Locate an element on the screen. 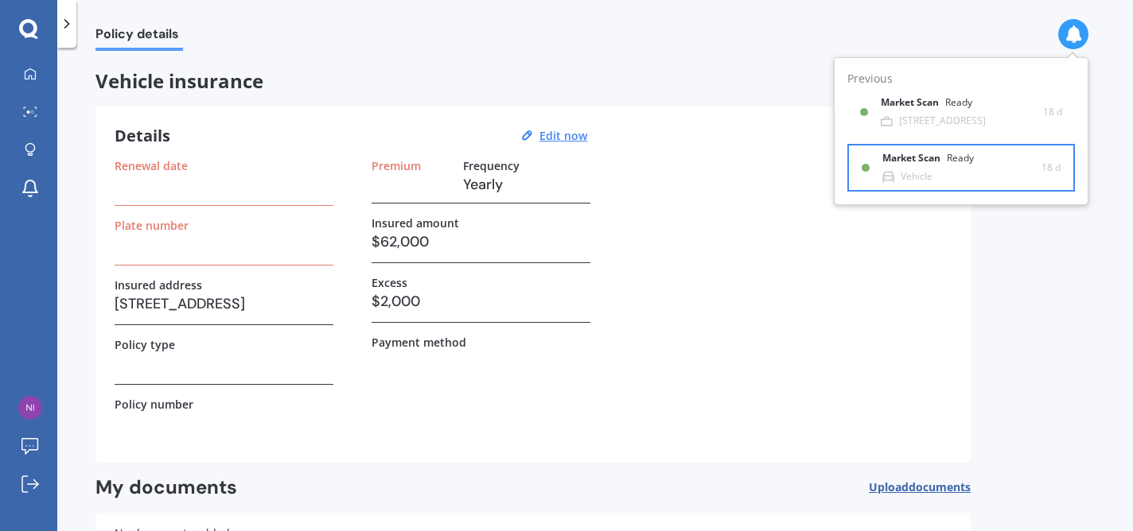  img: d1ad7e14621873c1505d9597ce14ebf5 is located at coordinates (30, 408).